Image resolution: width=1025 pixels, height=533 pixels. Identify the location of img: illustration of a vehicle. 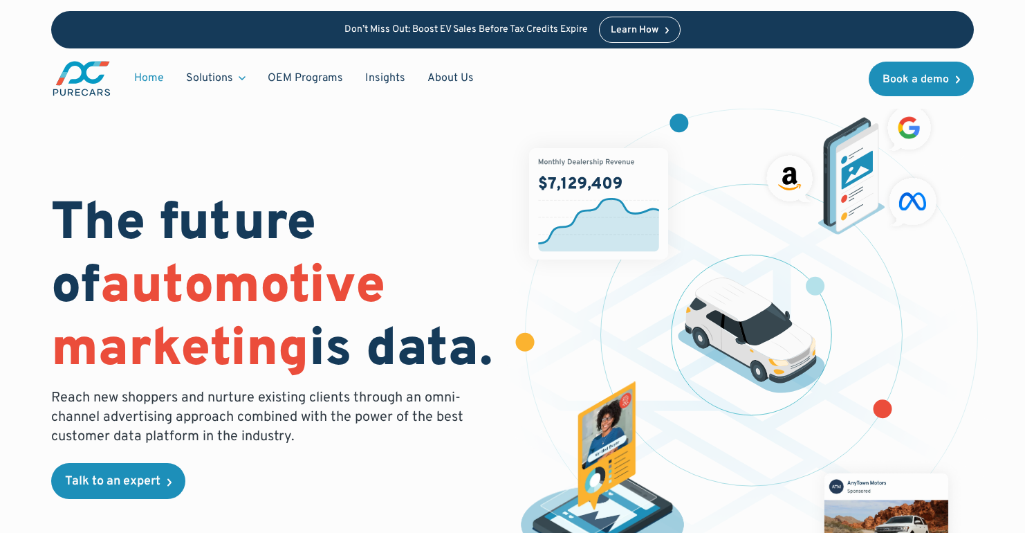
(751, 335).